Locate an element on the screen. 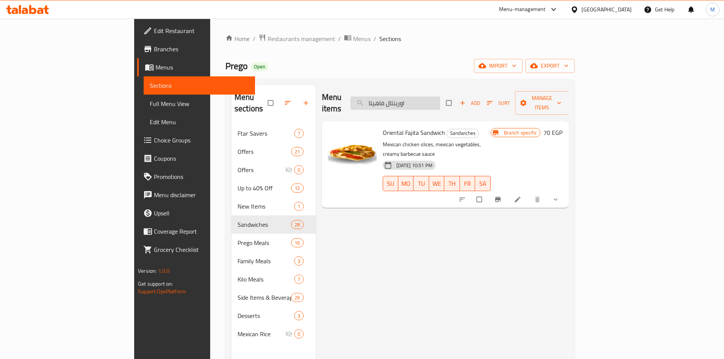  div: Kilo Meals7 is located at coordinates (274, 279).